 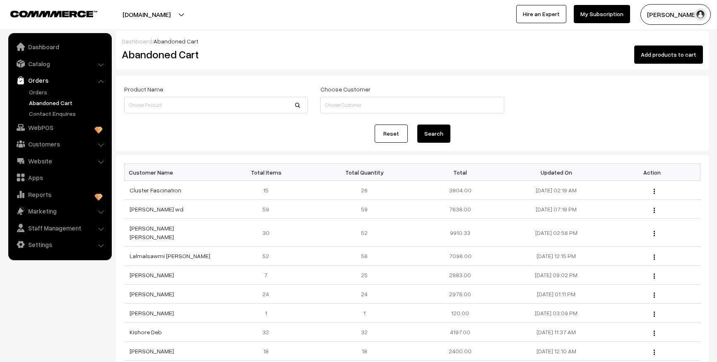 What do you see at coordinates (557, 172) in the screenshot?
I see `th: Updated On` at bounding box center [557, 172].